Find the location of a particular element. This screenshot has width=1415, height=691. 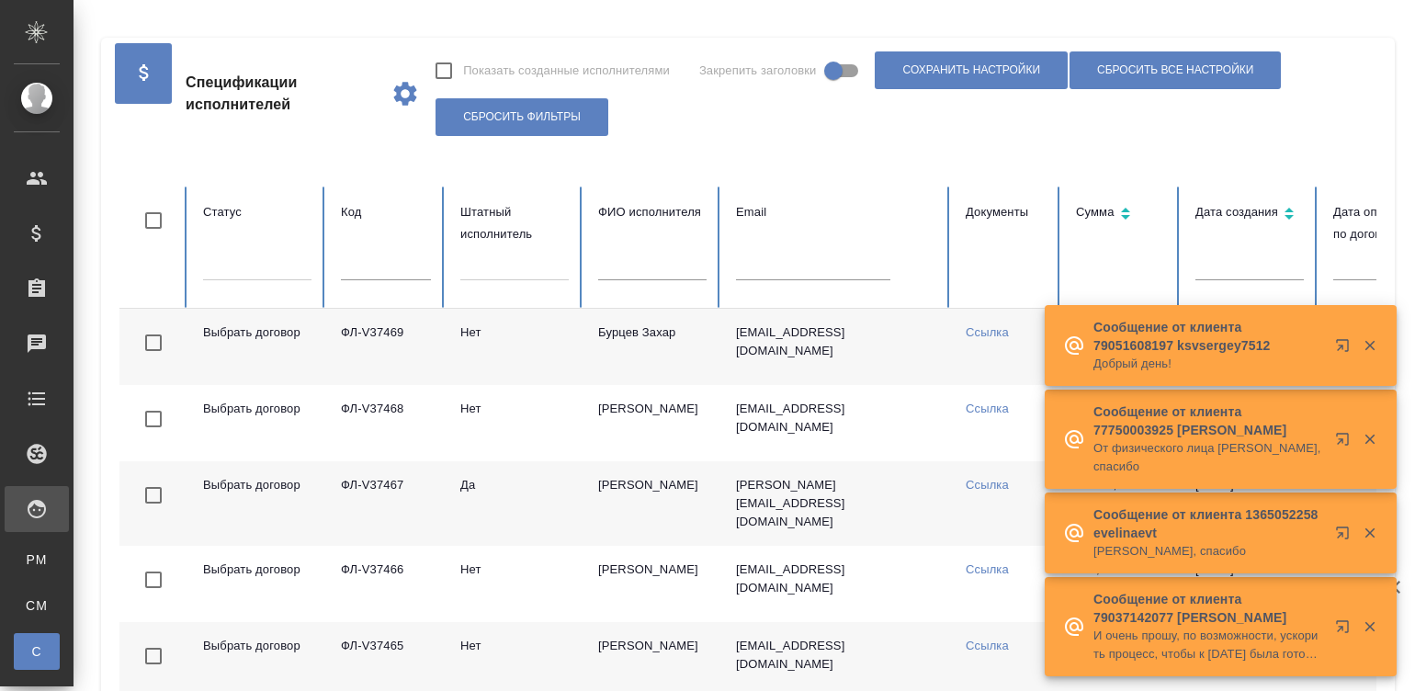

button: Сбросить все настройки is located at coordinates (1175, 70).